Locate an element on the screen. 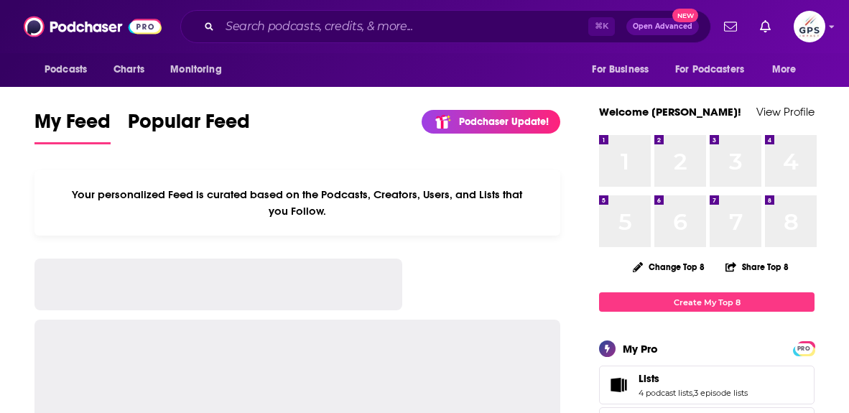  input: Search podcasts, credits, & more... is located at coordinates (404, 27).